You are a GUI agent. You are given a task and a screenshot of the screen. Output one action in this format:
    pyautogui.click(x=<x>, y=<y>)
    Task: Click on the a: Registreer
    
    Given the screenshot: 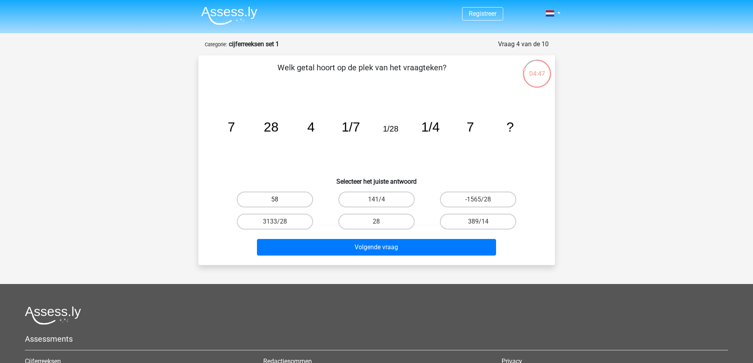 What is the action you would take?
    pyautogui.click(x=483, y=13)
    